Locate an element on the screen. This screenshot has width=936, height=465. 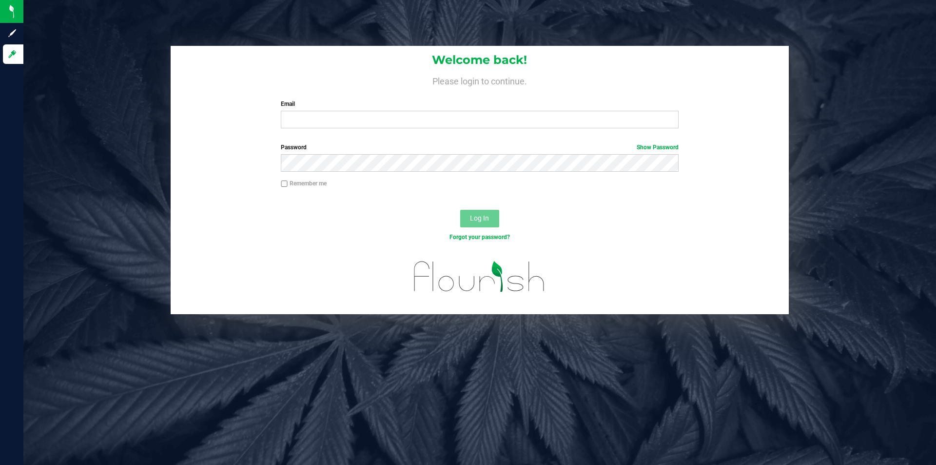
button: Log In is located at coordinates (480, 218).